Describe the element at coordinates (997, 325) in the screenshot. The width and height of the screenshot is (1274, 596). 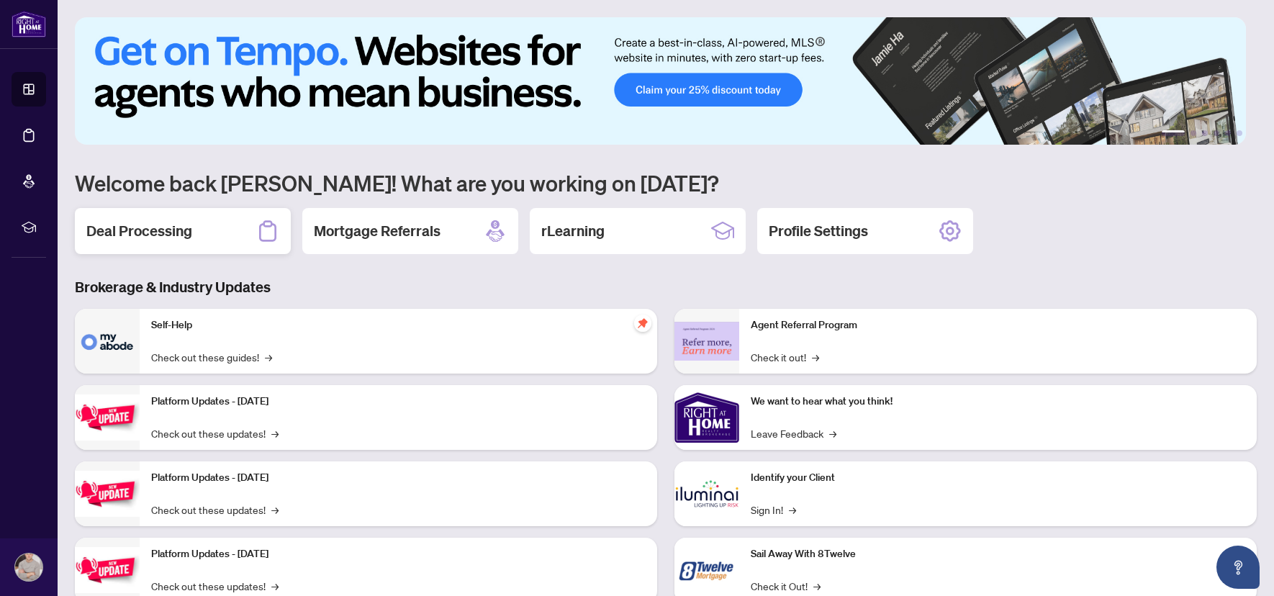
I see `p: Agent Referral Program` at that location.